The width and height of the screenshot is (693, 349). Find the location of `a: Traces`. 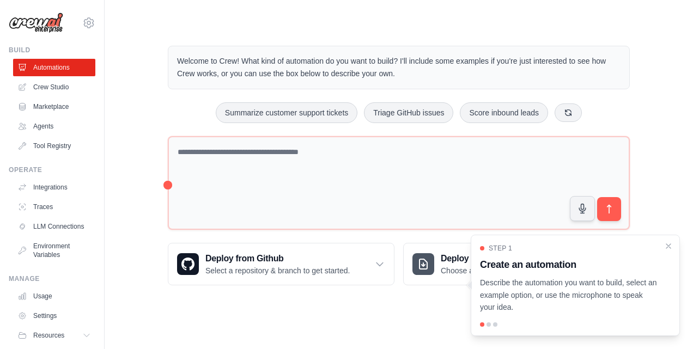

a: Traces is located at coordinates (54, 207).